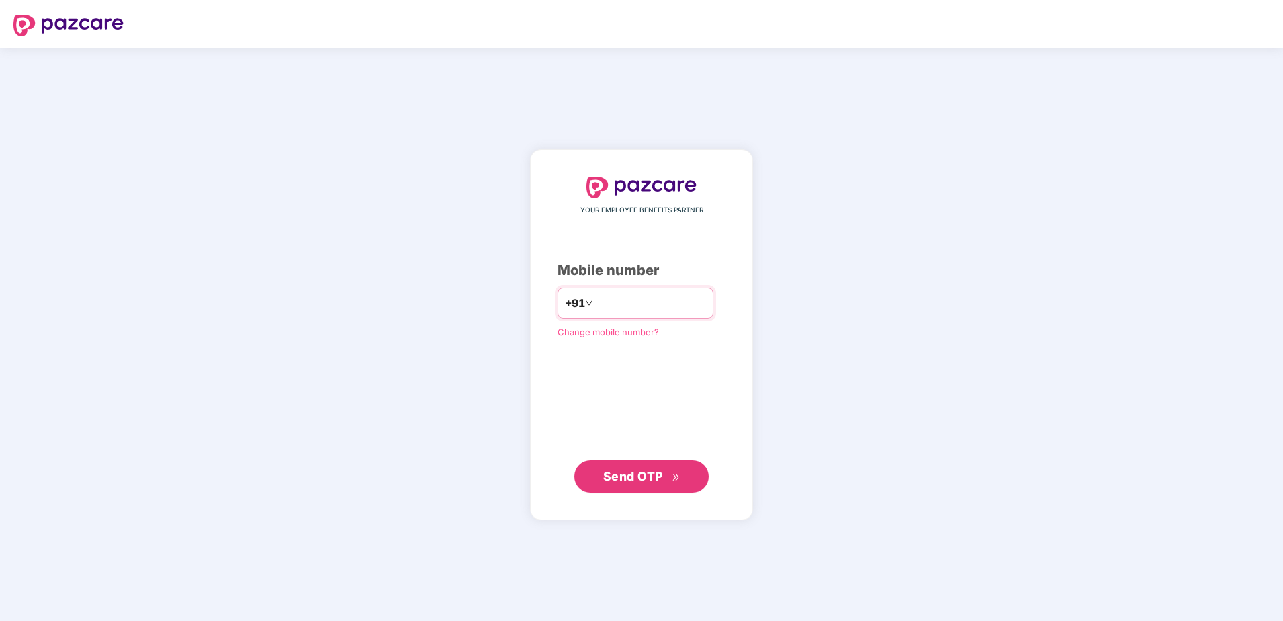 The height and width of the screenshot is (621, 1283). I want to click on span: Send OTP, so click(633, 475).